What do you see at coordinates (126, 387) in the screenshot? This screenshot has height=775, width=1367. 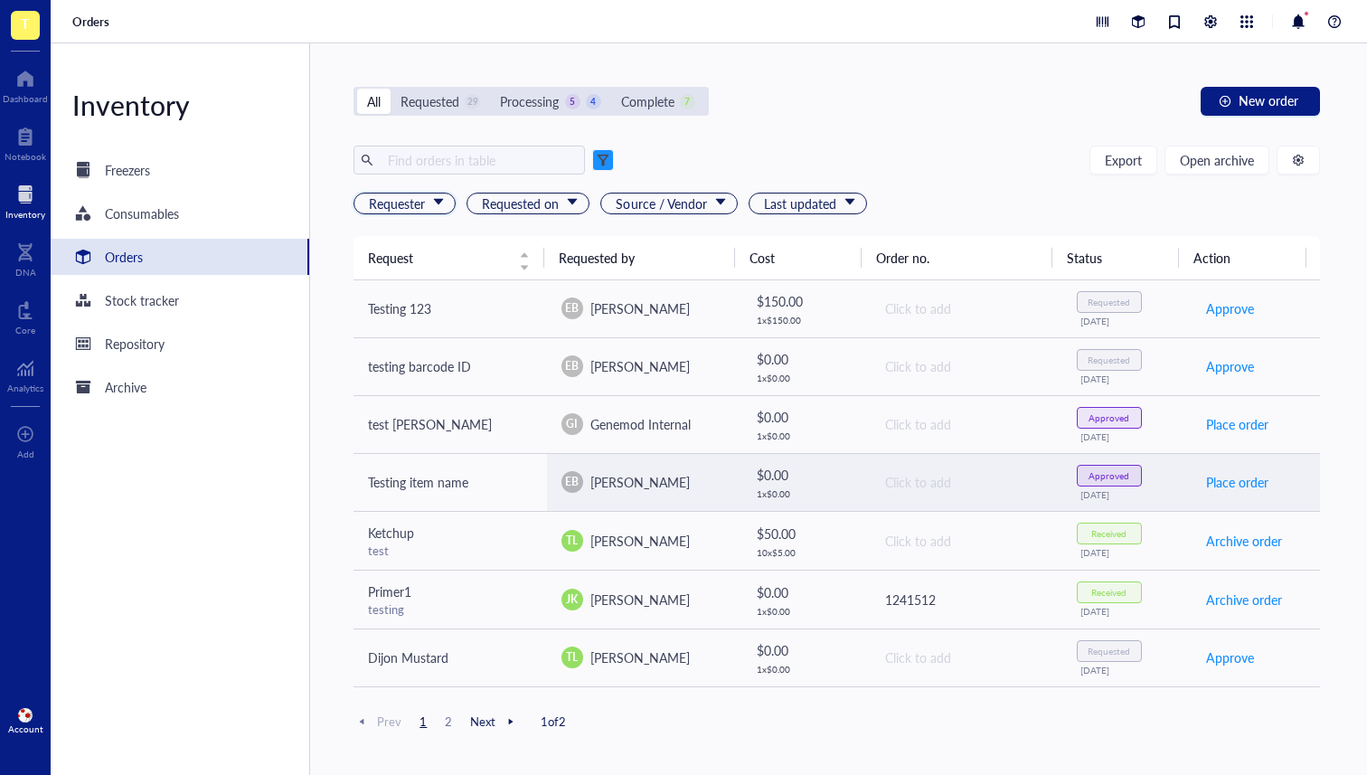 I see `div: Archive` at bounding box center [126, 387].